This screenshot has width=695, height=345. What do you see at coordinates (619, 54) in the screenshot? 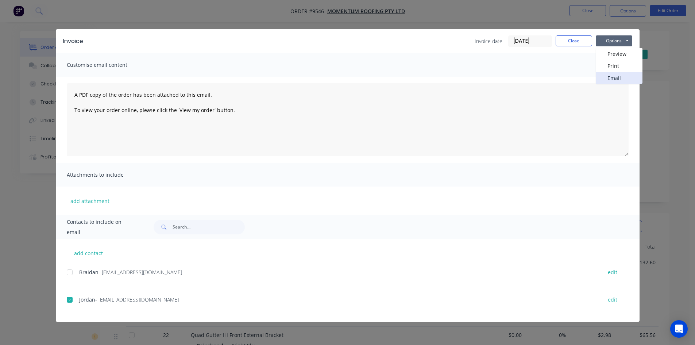
I see `button: Preview` at bounding box center [619, 54].